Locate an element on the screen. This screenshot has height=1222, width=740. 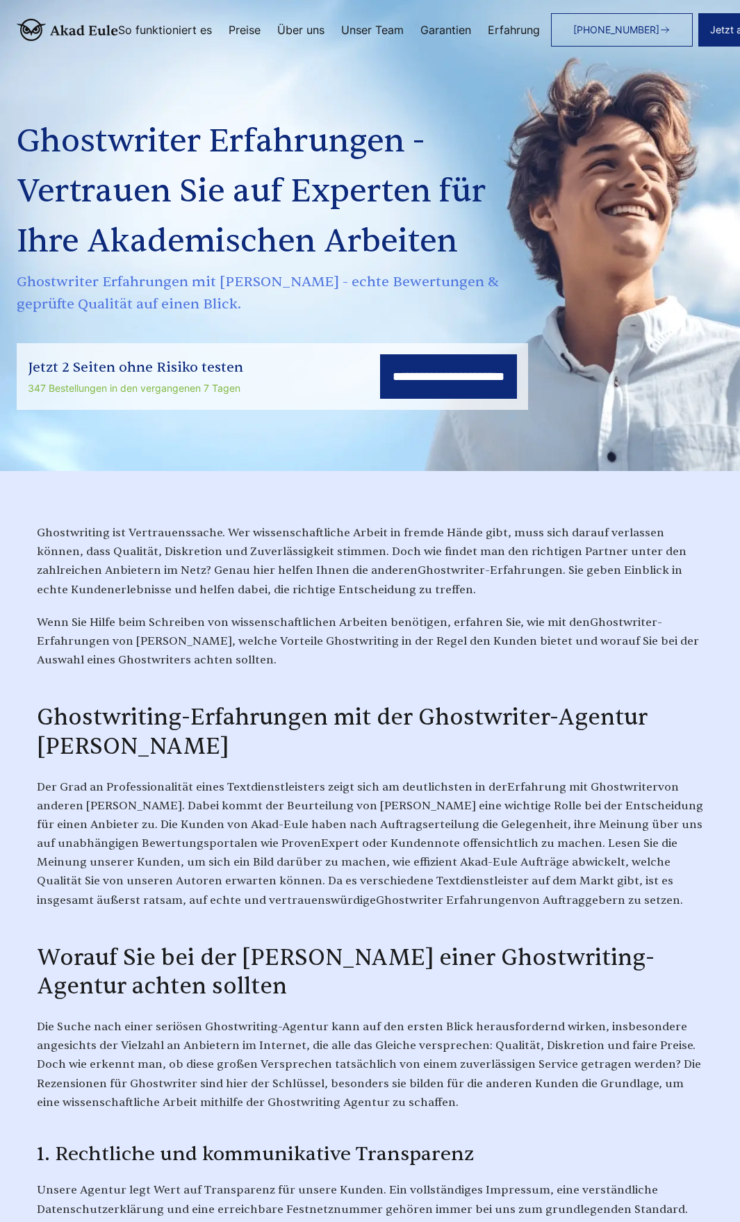
div: Jetzt 2 Seiten ohne Risiko testen is located at coordinates (135, 368).